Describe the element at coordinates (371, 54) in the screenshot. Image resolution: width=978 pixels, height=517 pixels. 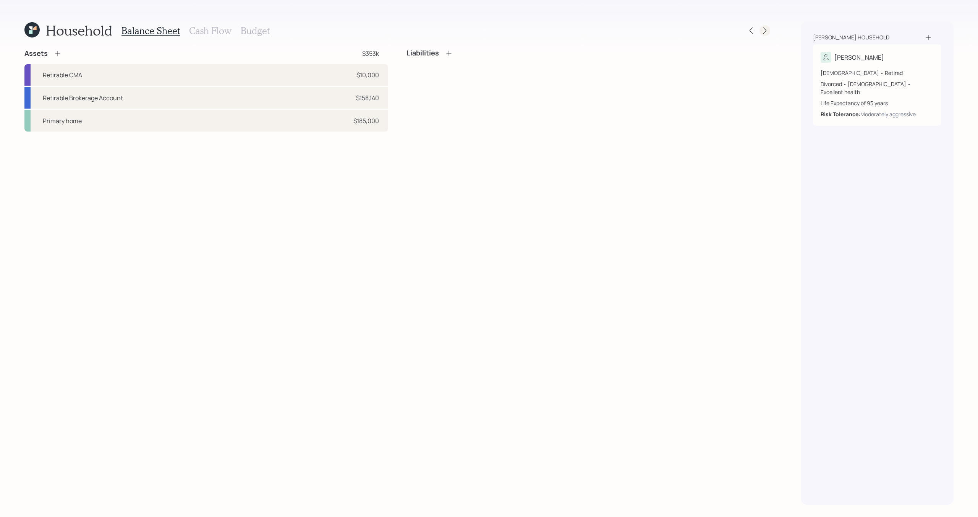
I see `div: $353k` at that location.